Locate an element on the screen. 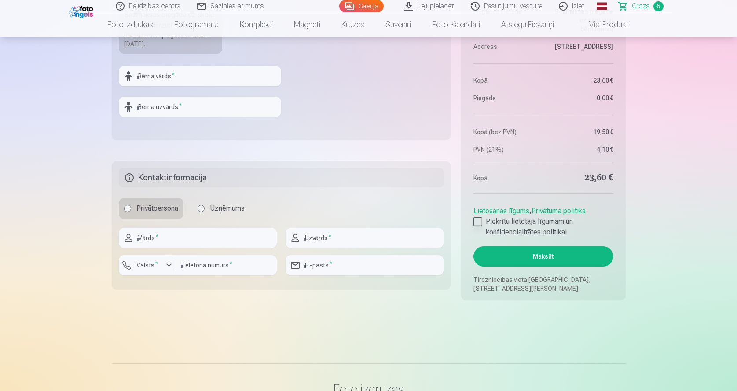 This screenshot has height=391, width=737. a: Visi produkti is located at coordinates (603, 25).